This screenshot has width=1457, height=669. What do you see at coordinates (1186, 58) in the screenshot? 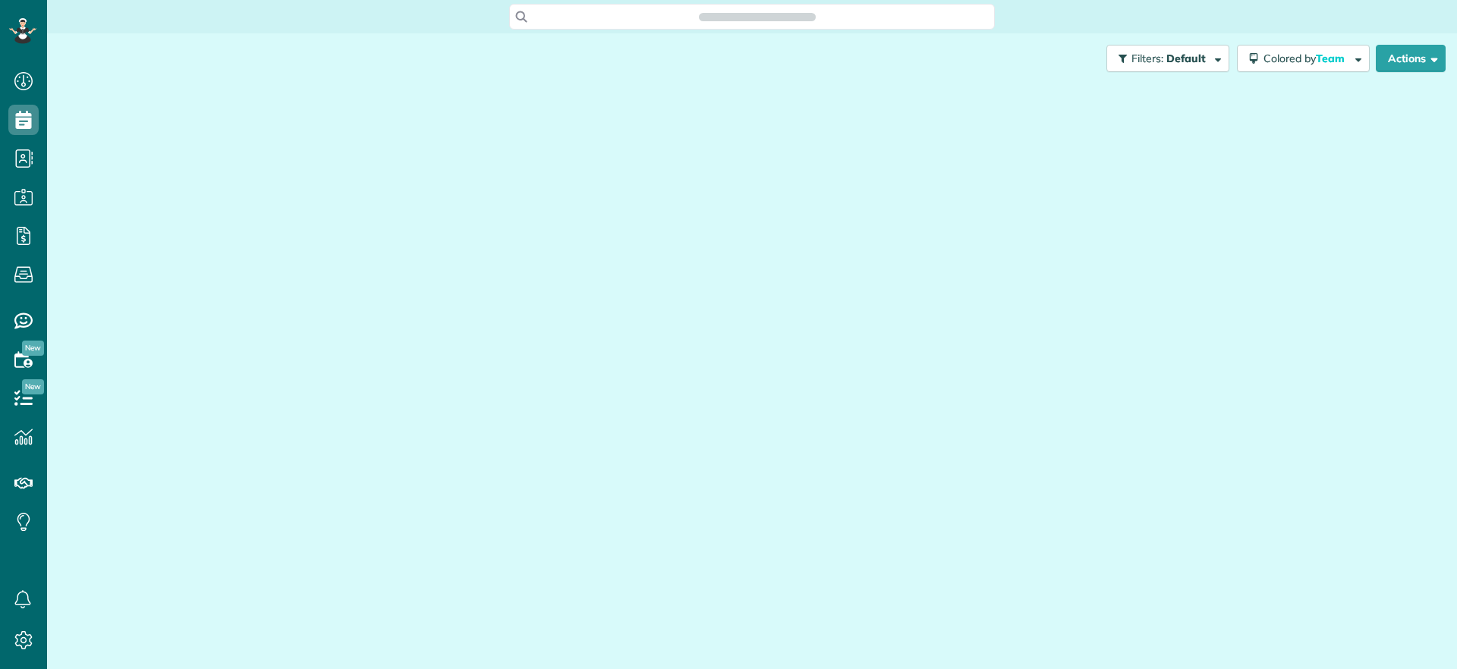
I see `span: Default` at bounding box center [1186, 58].